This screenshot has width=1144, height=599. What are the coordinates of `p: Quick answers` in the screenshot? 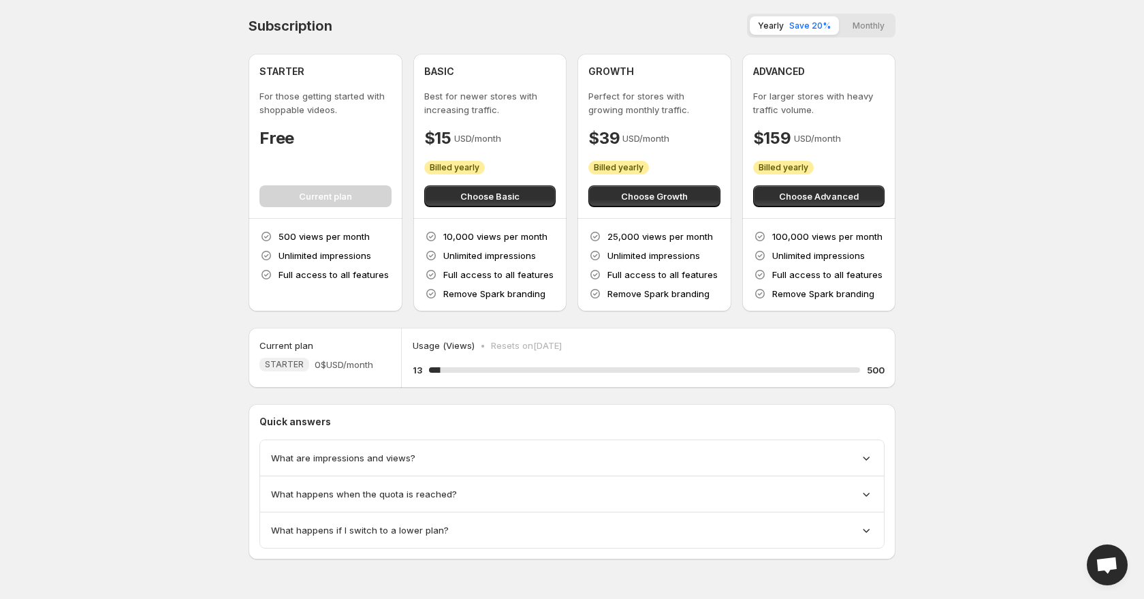 It's located at (572, 422).